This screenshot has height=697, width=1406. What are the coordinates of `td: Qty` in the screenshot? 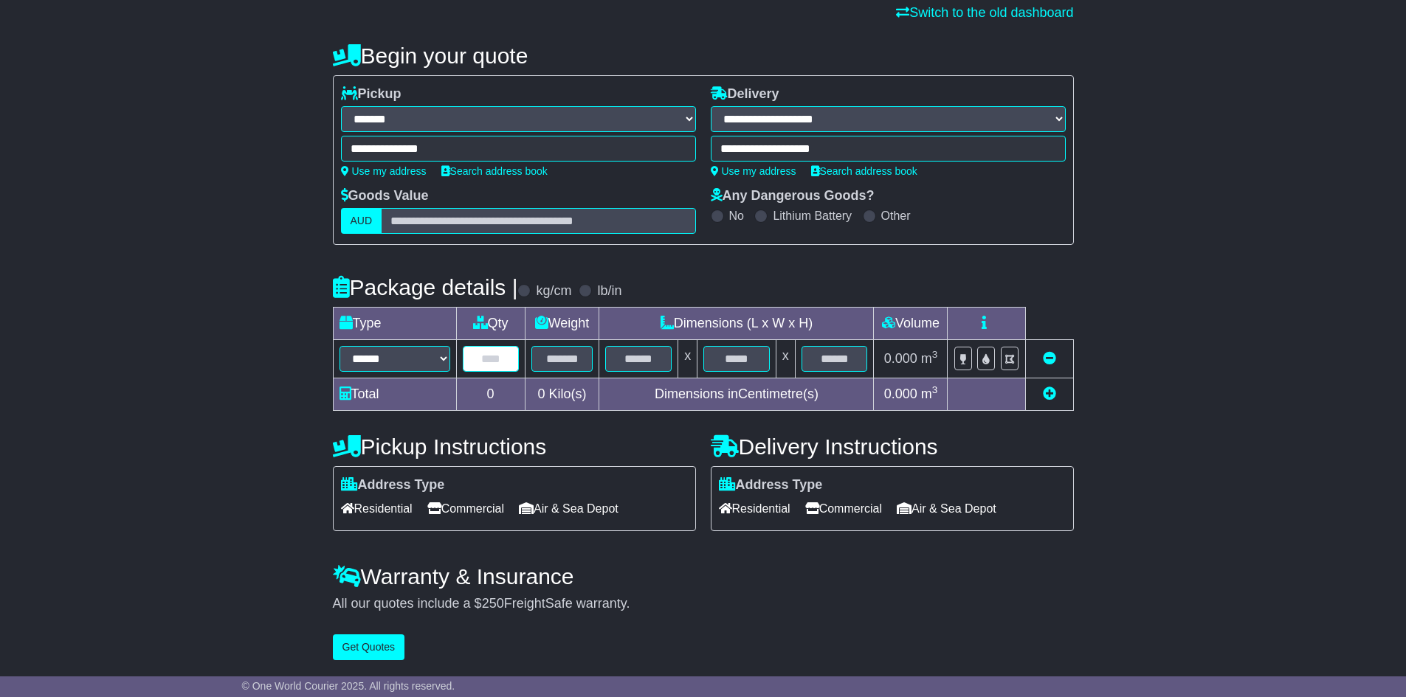 It's located at (490, 324).